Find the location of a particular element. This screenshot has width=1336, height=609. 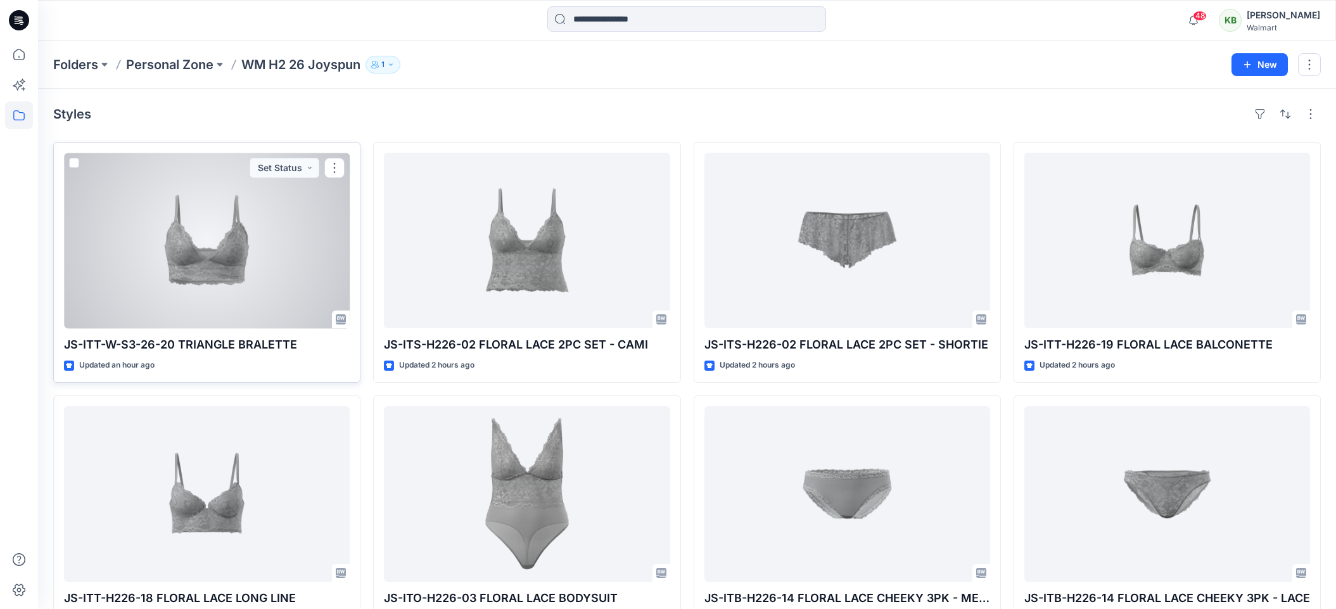

p: JS-ITS-H226-02 FLORAL LACE 2PC SET - SHORTIE is located at coordinates (847, 345).